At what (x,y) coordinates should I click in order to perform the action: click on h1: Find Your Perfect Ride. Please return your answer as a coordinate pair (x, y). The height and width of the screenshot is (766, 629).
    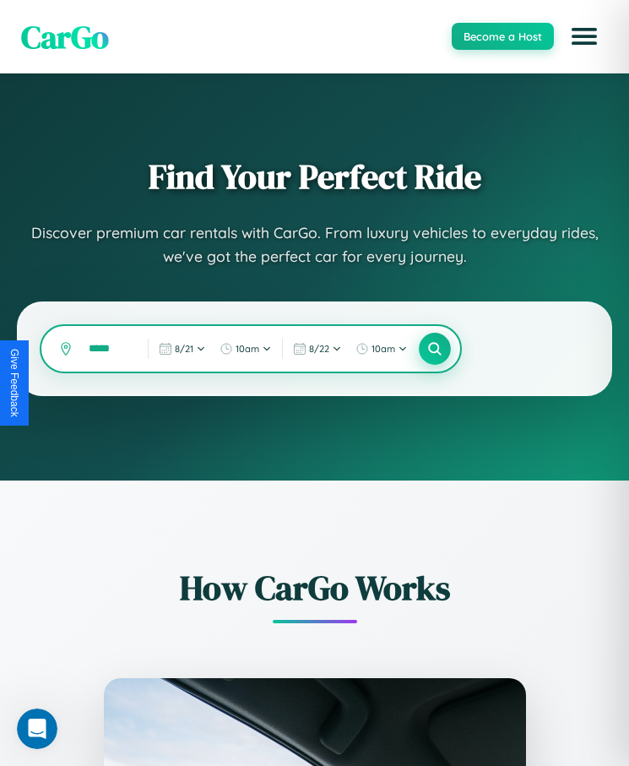
    Looking at the image, I should click on (314, 176).